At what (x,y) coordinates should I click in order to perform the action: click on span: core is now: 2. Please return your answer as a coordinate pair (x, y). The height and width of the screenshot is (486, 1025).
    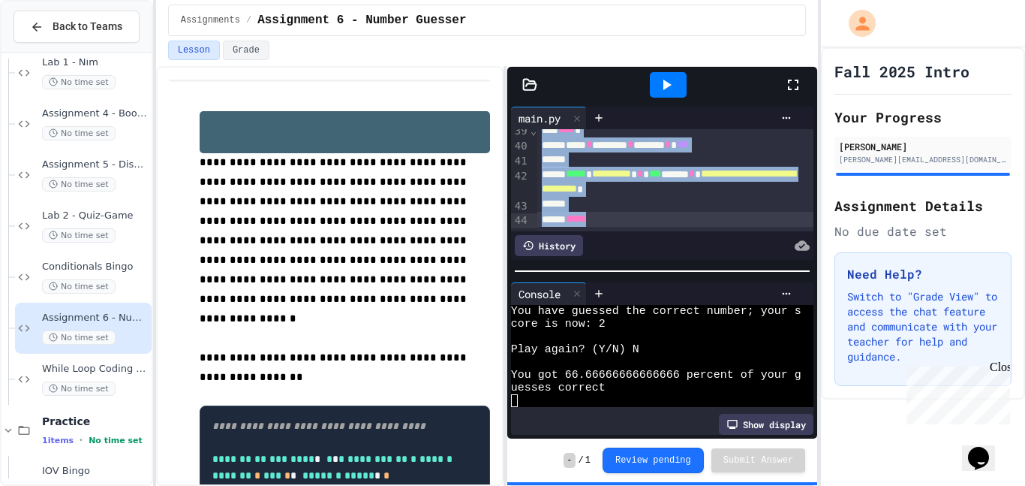
    Looking at the image, I should click on (558, 323).